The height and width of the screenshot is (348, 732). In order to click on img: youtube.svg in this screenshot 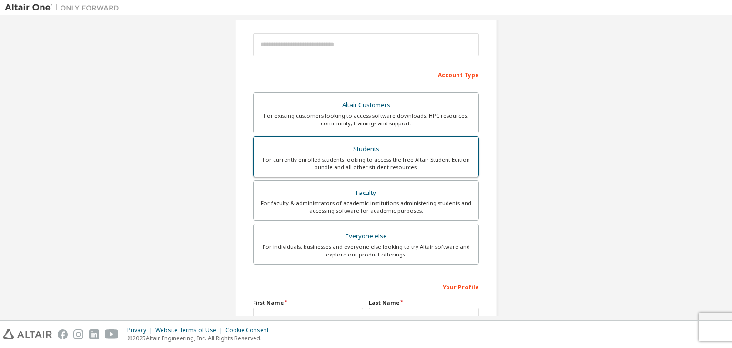, I will do `click(111, 334)`.